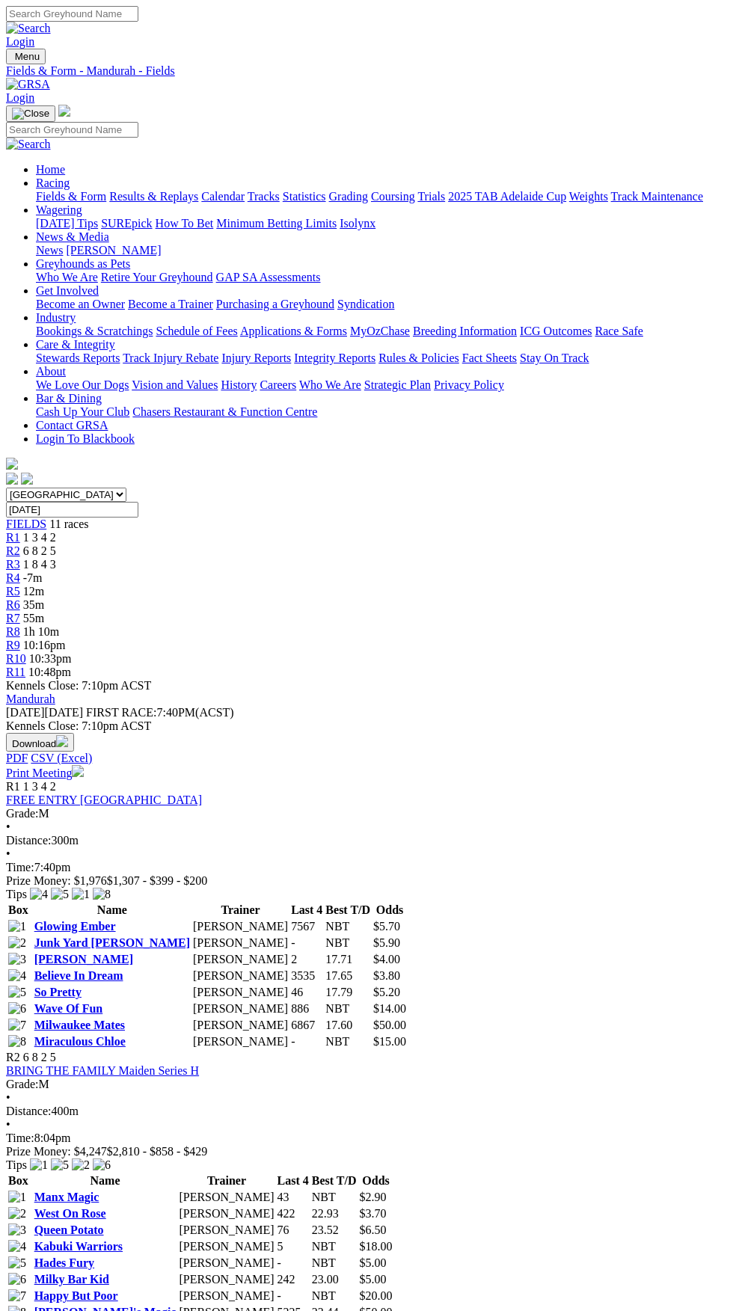 The height and width of the screenshot is (1311, 733). Describe the element at coordinates (554, 358) in the screenshot. I see `a: Stay On Track` at that location.